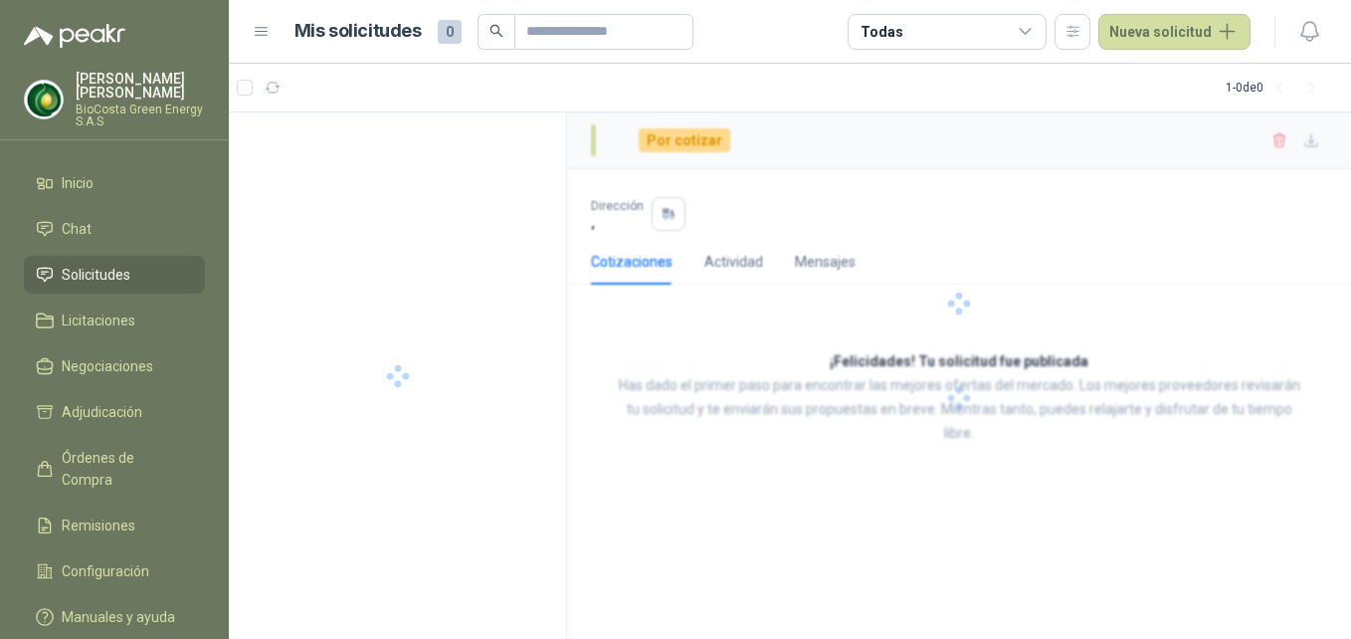  Describe the element at coordinates (75, 36) in the screenshot. I see `img: Logo peakr` at that location.